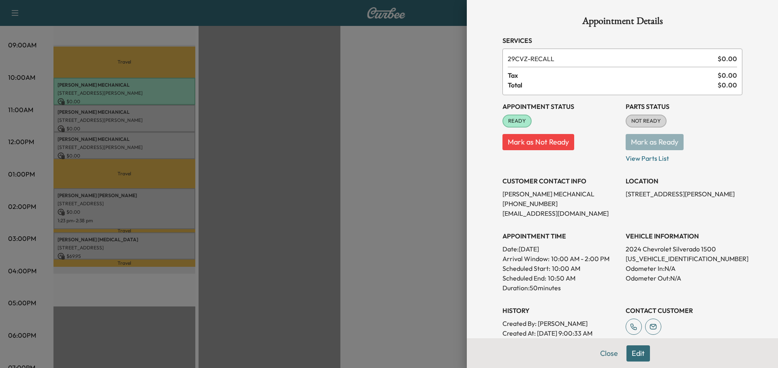  I want to click on h3: Appointment Status, so click(561, 107).